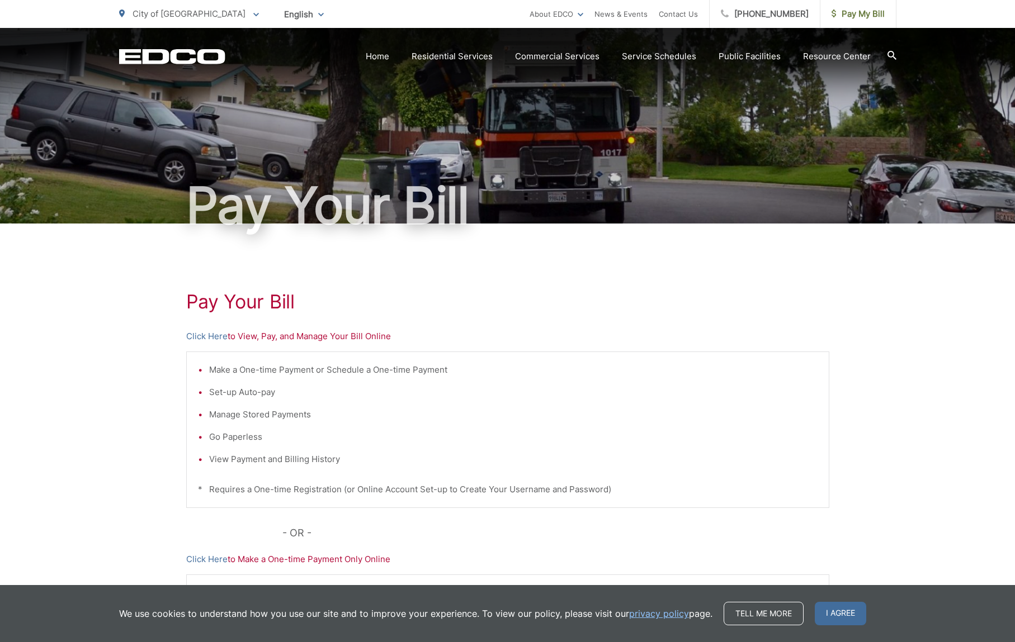 The width and height of the screenshot is (1015, 642). I want to click on a: Service Schedules, so click(659, 56).